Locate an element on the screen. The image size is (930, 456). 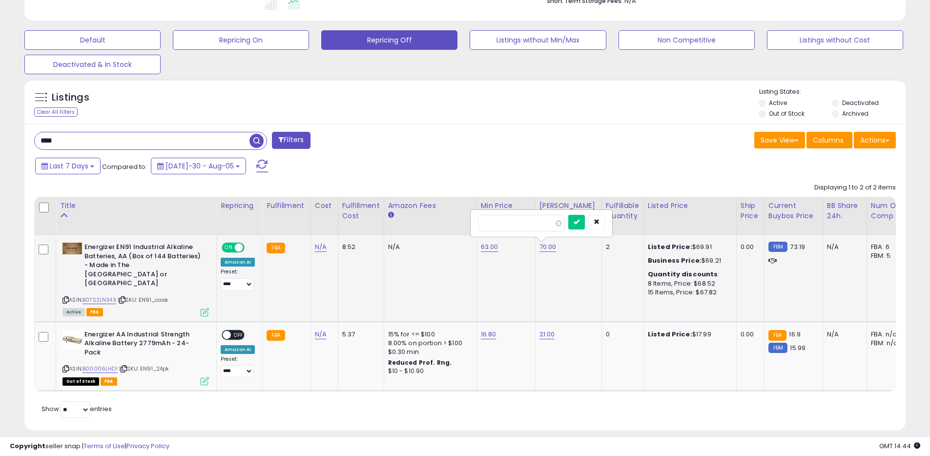
div: Ship Price is located at coordinates (750, 211).